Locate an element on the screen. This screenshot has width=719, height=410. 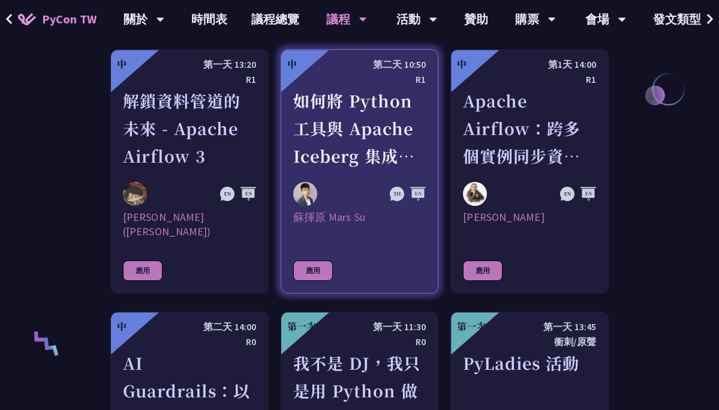
font: 解鎖資料管道的未來 - Apache Airflow 3 is located at coordinates (182, 128).